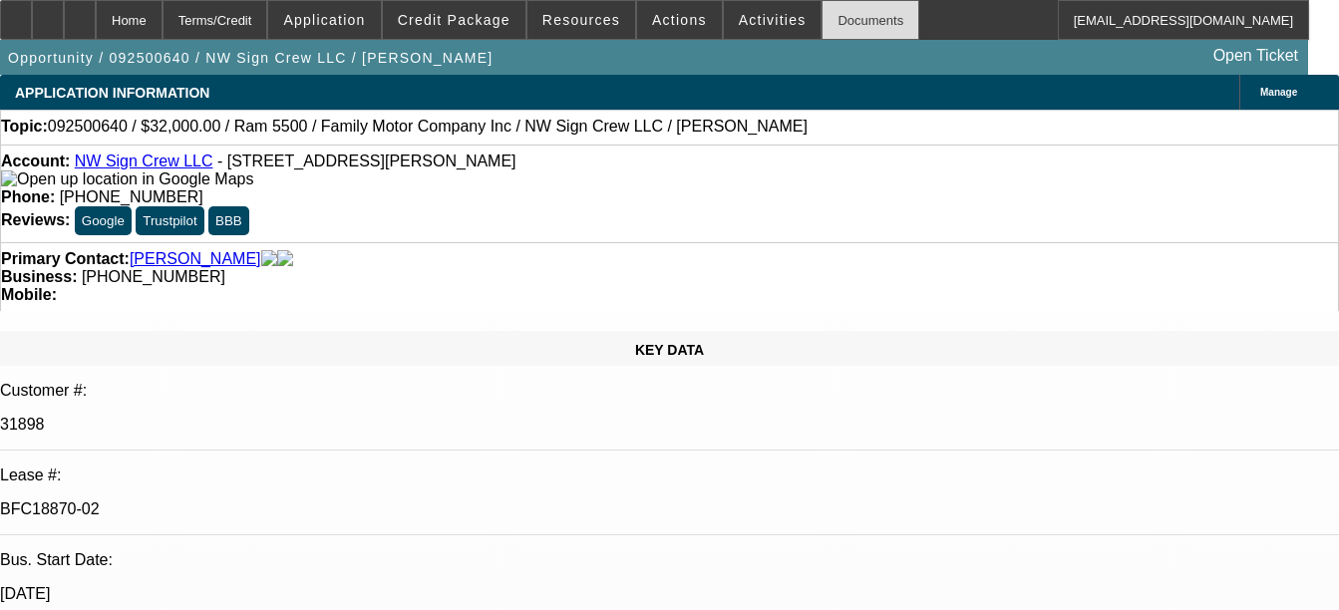  Describe the element at coordinates (324, 20) in the screenshot. I see `span: Application` at that location.